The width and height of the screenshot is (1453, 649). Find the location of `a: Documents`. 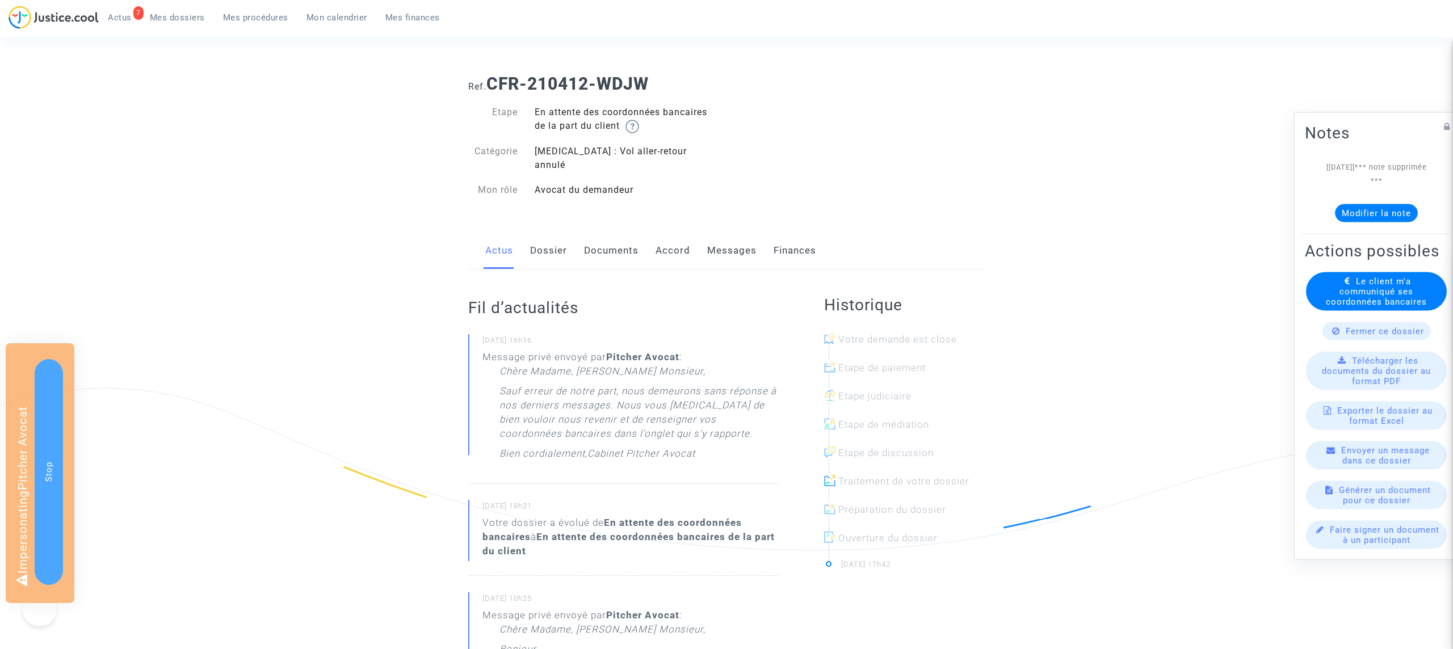

a: Documents is located at coordinates (611, 251).